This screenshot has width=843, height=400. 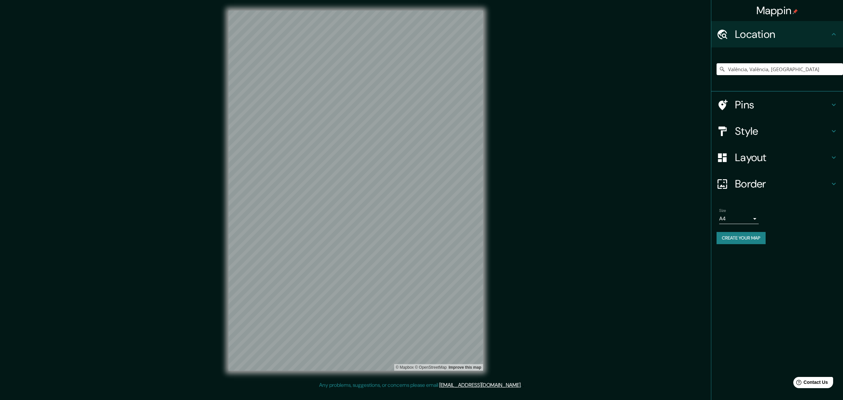 What do you see at coordinates (741, 238) in the screenshot?
I see `button: Create your map` at bounding box center [741, 238].